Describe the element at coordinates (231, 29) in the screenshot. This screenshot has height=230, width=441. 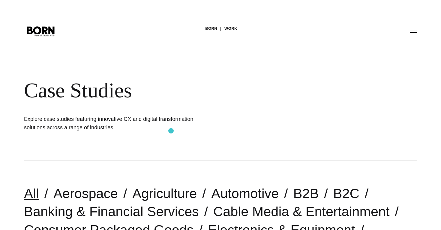
I see `a: Work` at that location.